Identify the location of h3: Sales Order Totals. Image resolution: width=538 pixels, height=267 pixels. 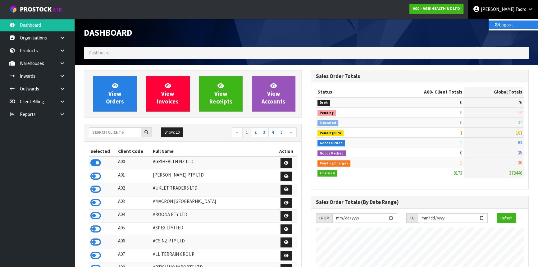
(420, 76).